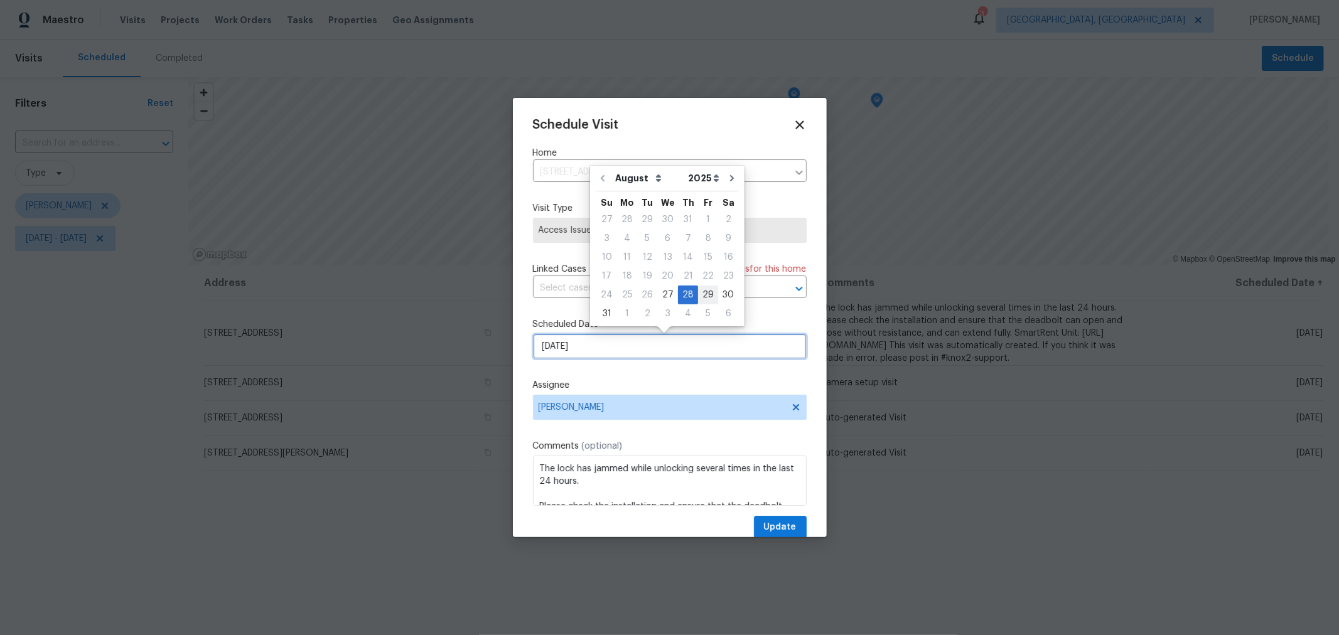 The width and height of the screenshot is (1339, 635). Describe the element at coordinates (728, 295) in the screenshot. I see `div: Sat Aug 30 2025` at that location.